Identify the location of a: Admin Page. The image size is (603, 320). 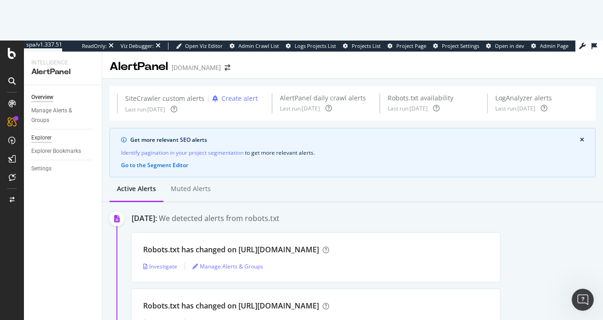
(550, 46).